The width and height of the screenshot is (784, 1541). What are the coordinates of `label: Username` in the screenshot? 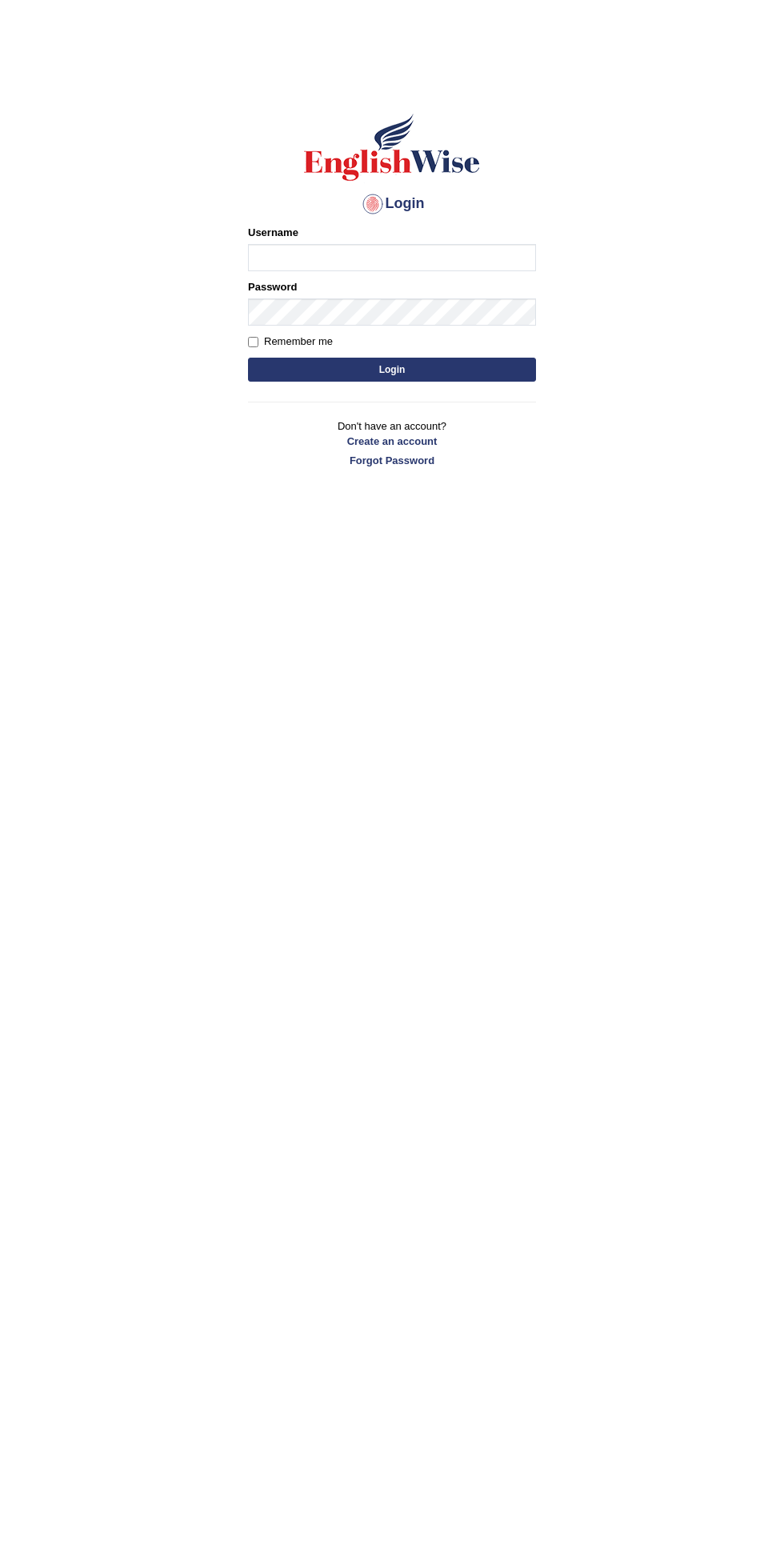 It's located at (273, 232).